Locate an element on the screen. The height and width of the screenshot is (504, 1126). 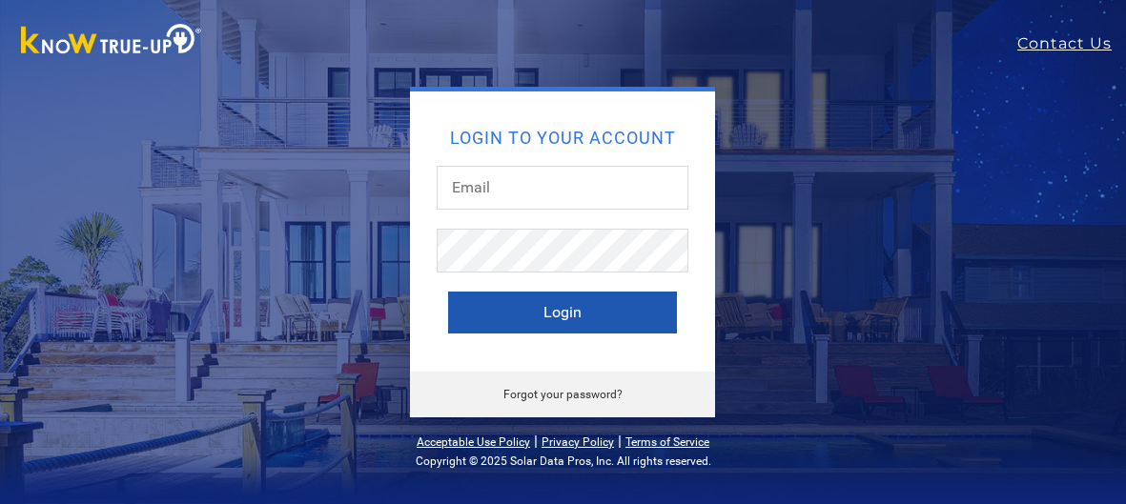
img: Know True-Up is located at coordinates (112, 41).